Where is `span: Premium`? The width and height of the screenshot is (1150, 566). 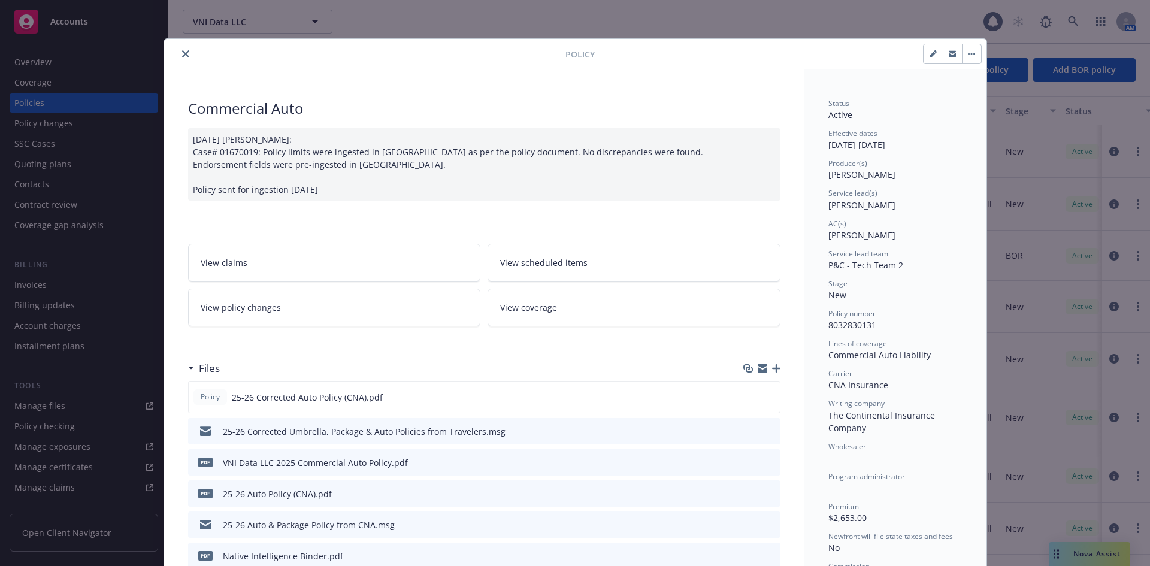 span: Premium is located at coordinates (843, 506).